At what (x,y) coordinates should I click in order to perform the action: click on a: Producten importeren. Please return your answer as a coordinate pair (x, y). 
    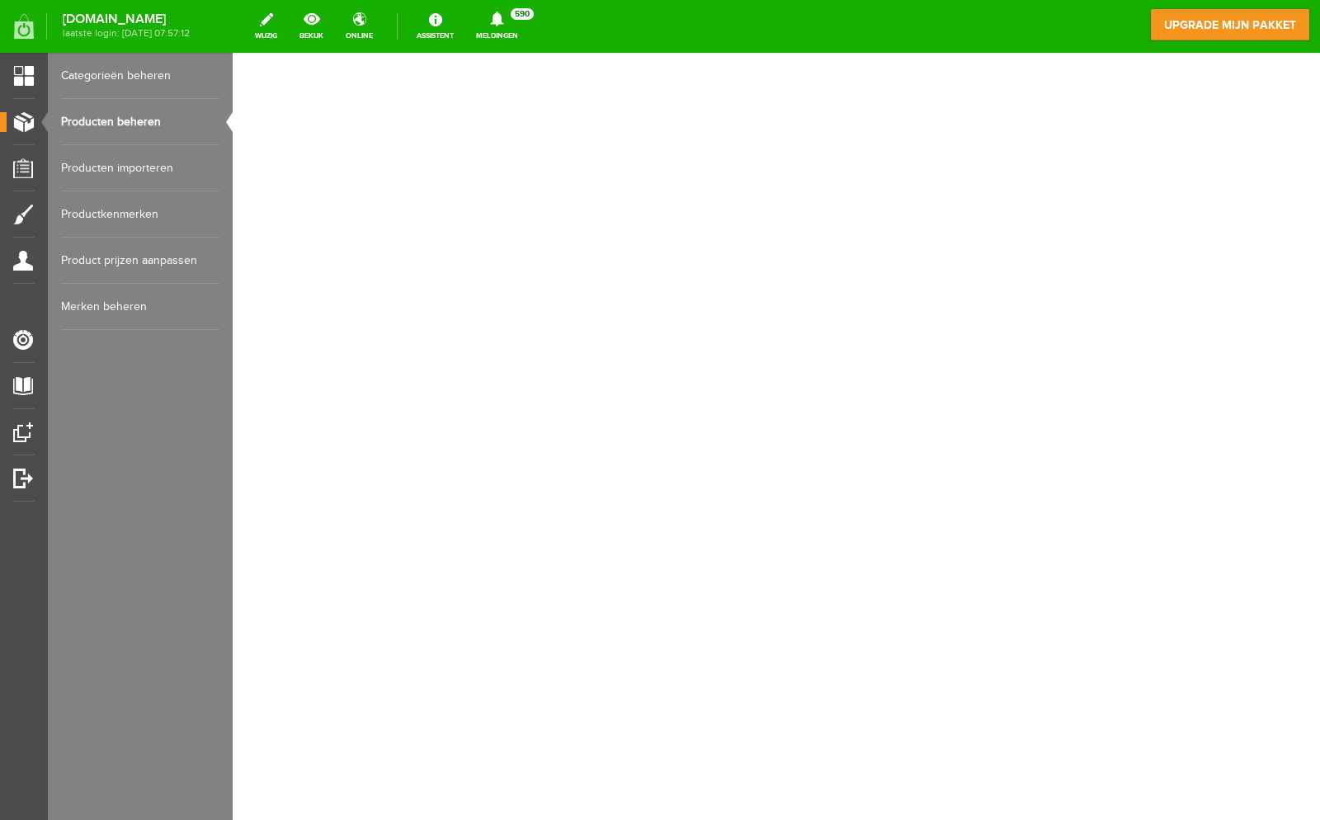
    Looking at the image, I should click on (140, 168).